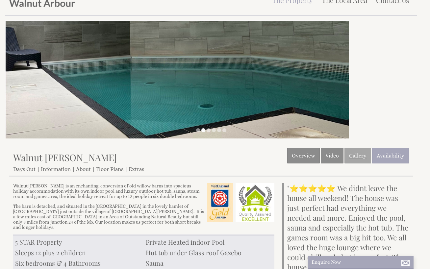  Describe the element at coordinates (304, 156) in the screenshot. I see `a: Overview` at that location.